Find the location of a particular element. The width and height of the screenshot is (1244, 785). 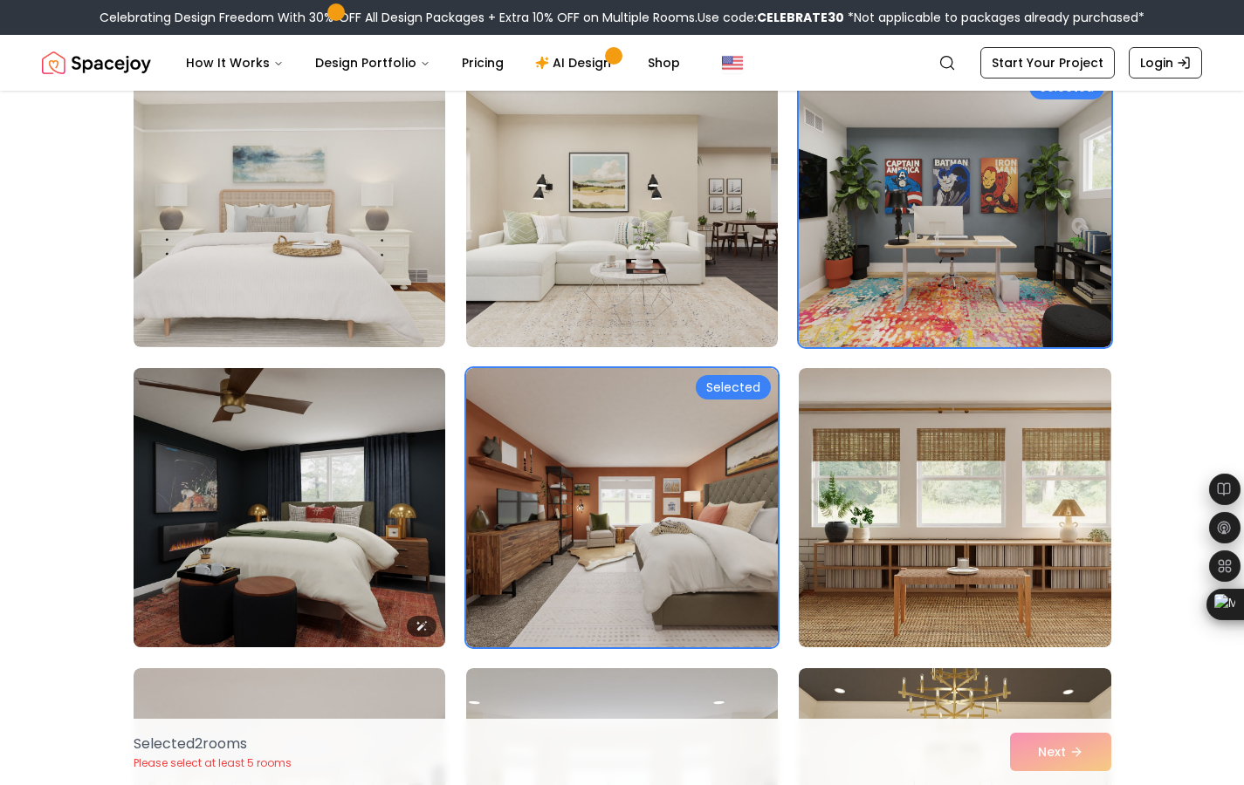

div: Celebrating Design Freedom With 30% OFF All Design Packages + Extra 10% OFF on Multiple Rooms. is located at coordinates (621, 17).